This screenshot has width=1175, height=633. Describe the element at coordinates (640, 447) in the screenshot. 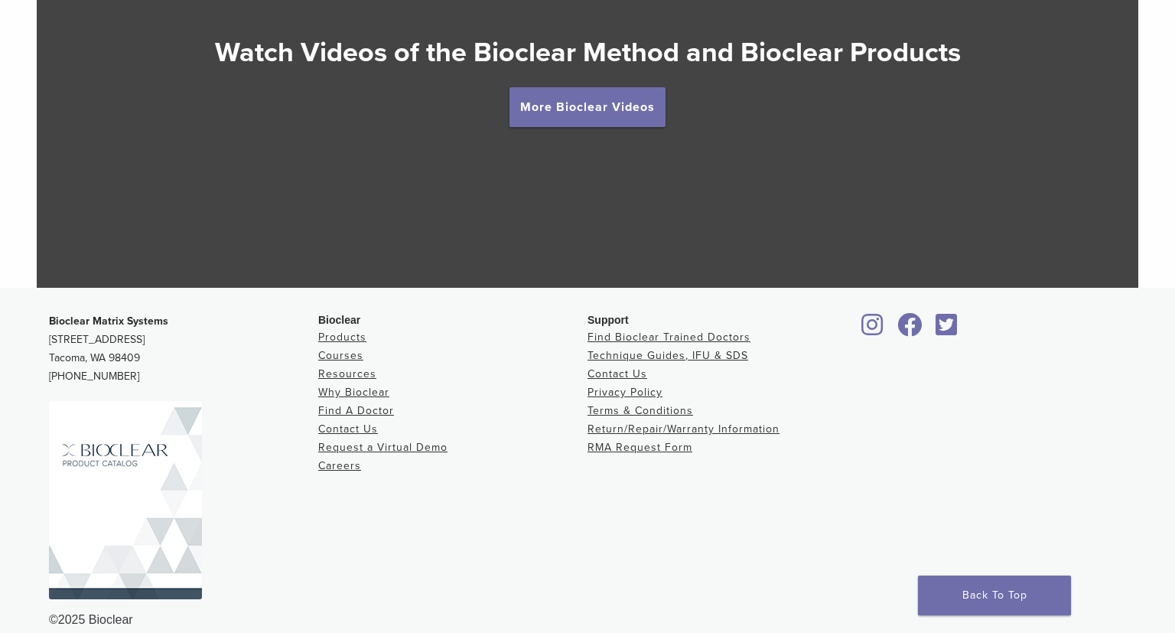

I see `a: RMA Request Form` at that location.